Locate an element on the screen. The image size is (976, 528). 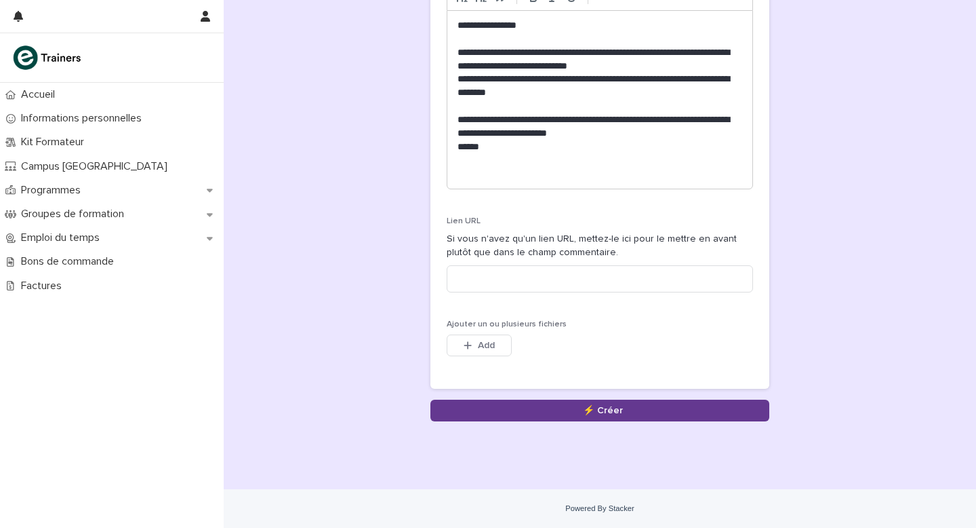
p: Informations personnelles is located at coordinates (84, 118).